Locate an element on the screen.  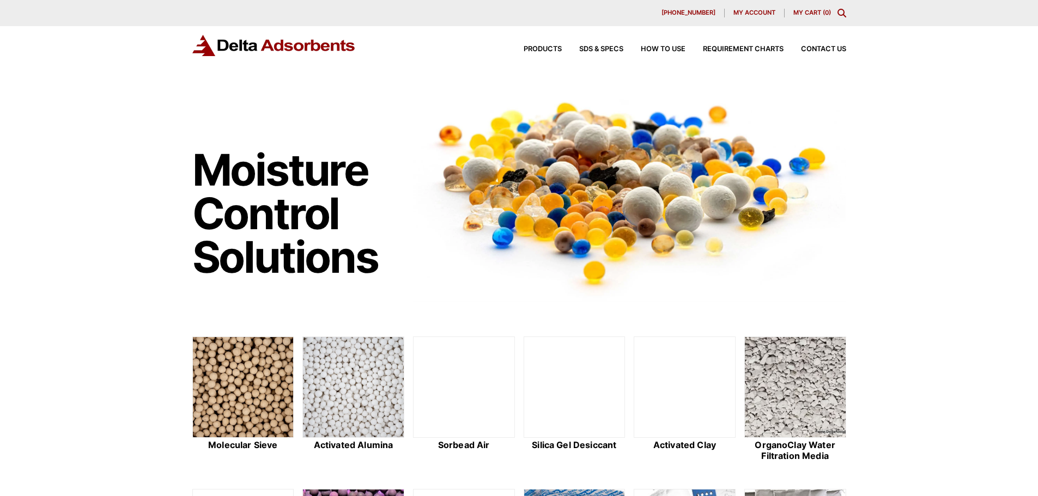
span: My account is located at coordinates (754, 13).